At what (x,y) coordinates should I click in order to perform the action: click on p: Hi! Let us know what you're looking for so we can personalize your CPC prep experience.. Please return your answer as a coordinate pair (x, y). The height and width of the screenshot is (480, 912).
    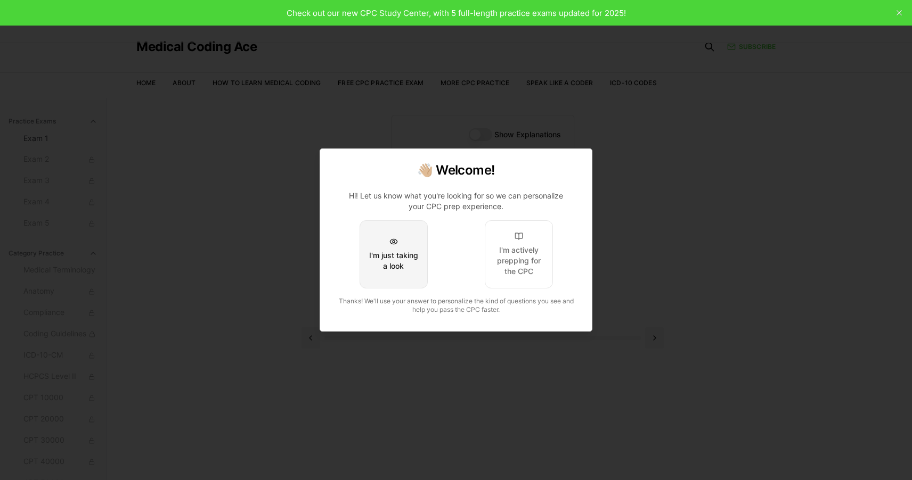
    Looking at the image, I should click on (456, 201).